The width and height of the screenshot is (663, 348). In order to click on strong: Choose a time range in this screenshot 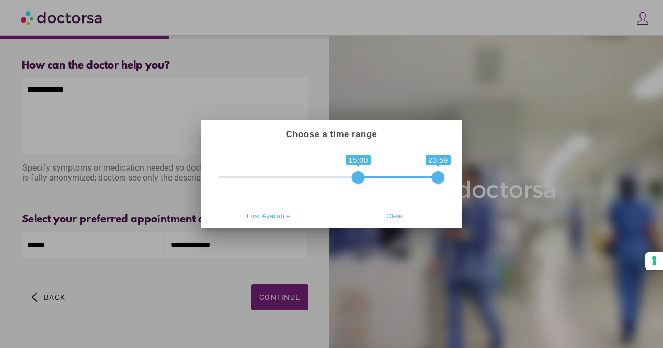, I will do `click(332, 134)`.